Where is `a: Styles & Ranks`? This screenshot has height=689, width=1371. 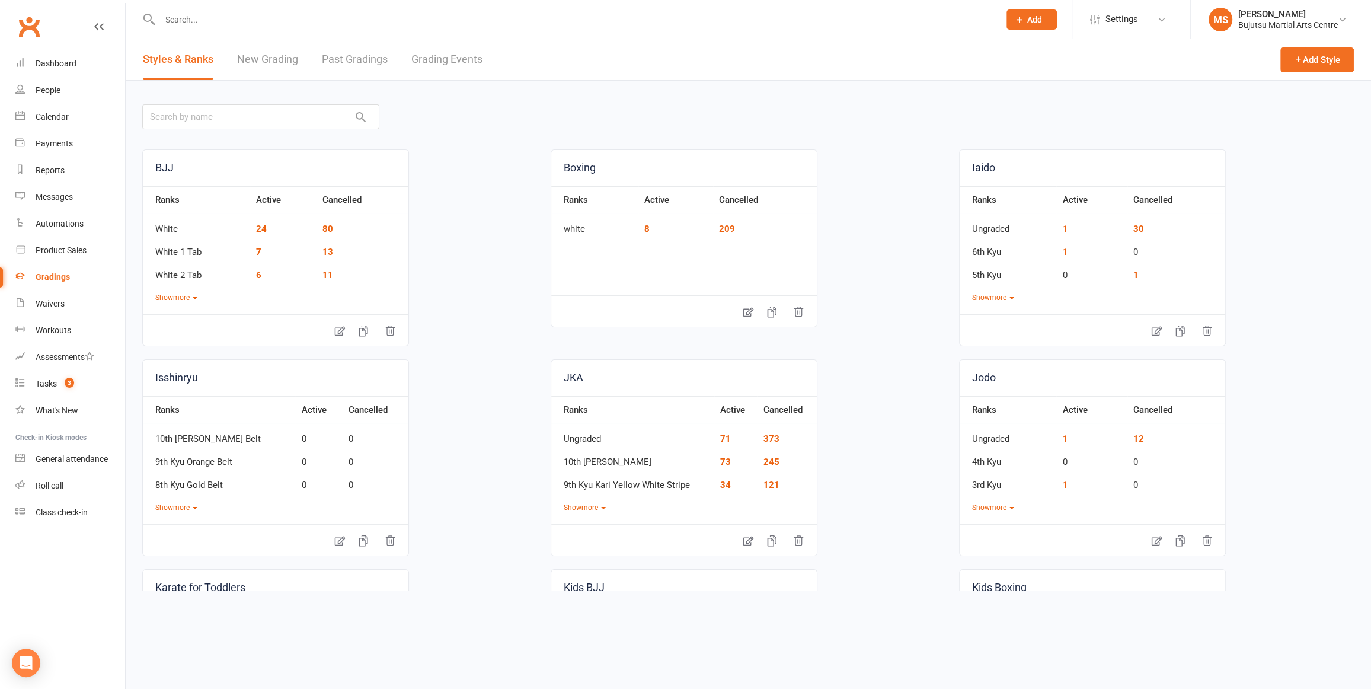 a: Styles & Ranks is located at coordinates (178, 59).